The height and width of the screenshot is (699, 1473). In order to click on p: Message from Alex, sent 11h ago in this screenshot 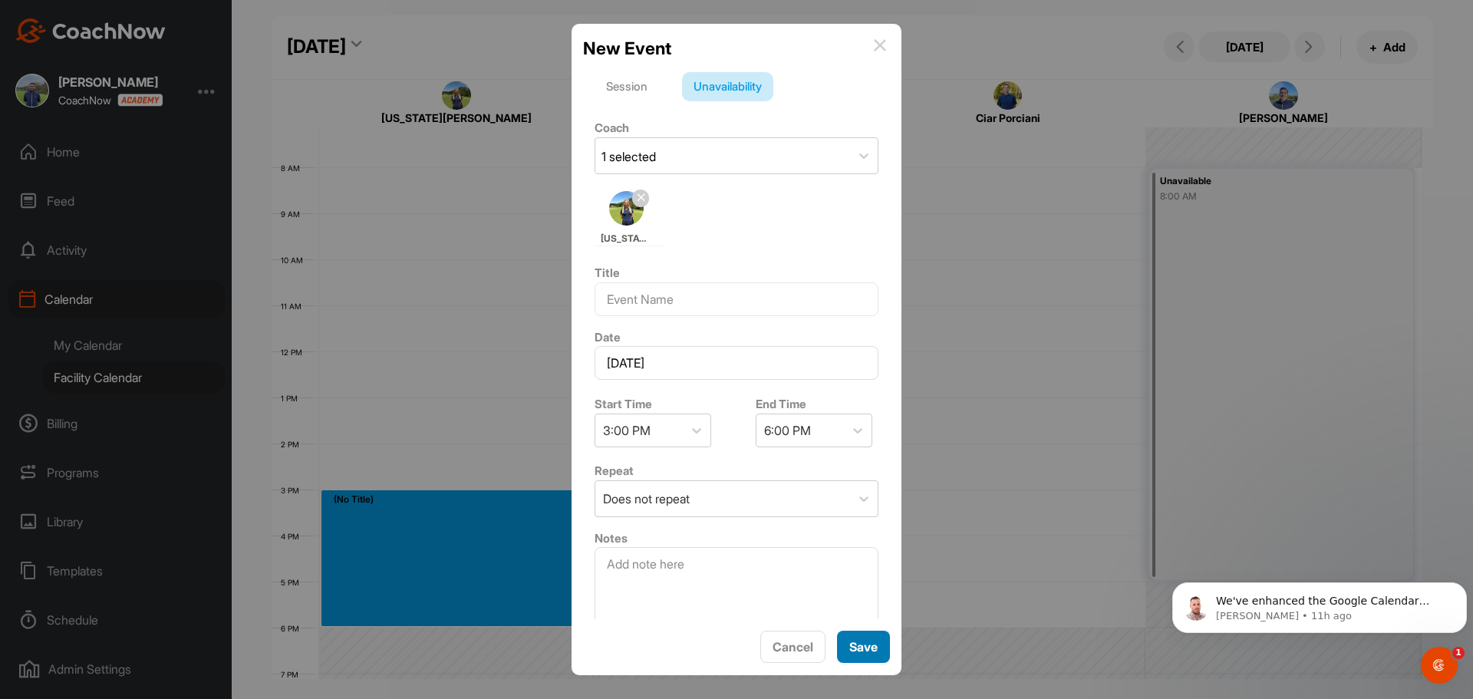, I will do `click(166, 66)`.